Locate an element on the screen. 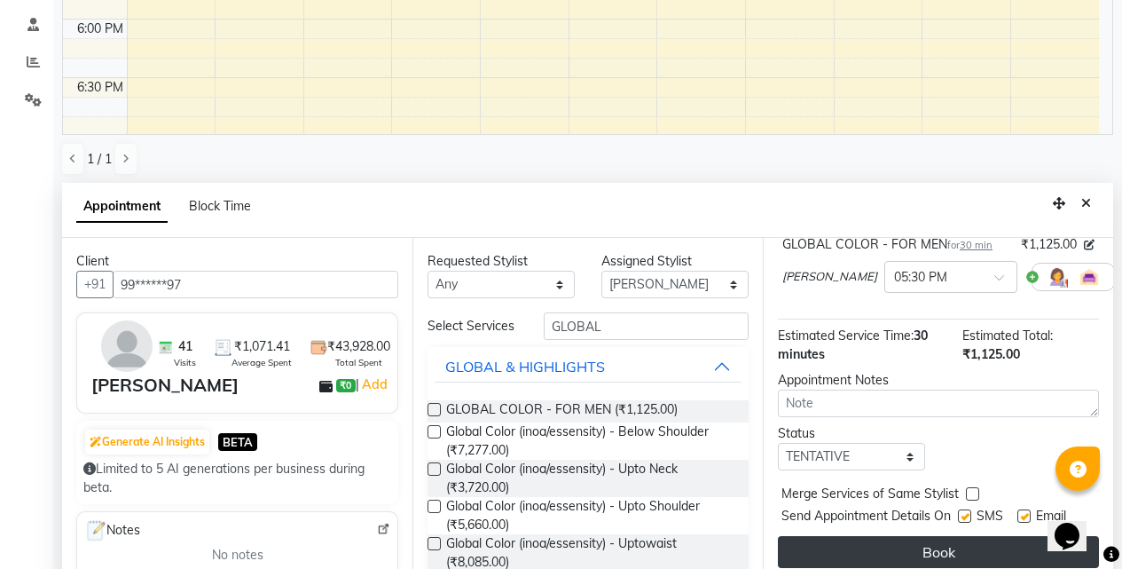 The height and width of the screenshot is (569, 1122). span: BETA is located at coordinates (238, 441).